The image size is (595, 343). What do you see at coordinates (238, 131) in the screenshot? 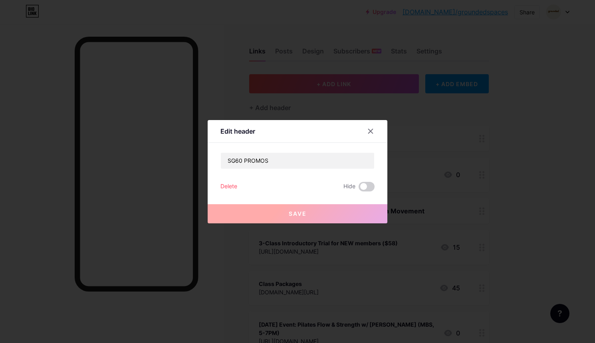
I see `div: Edit header` at bounding box center [238, 131].